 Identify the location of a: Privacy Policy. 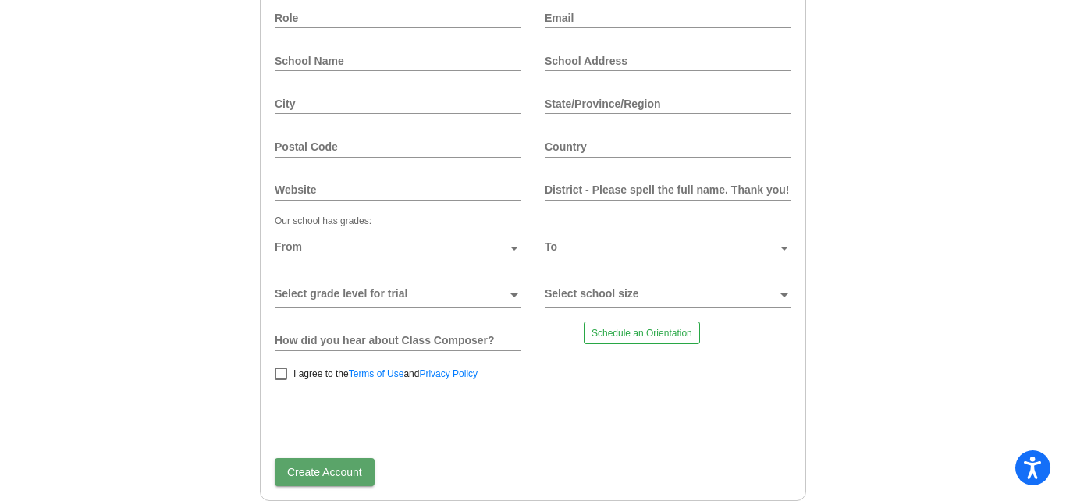
(448, 374).